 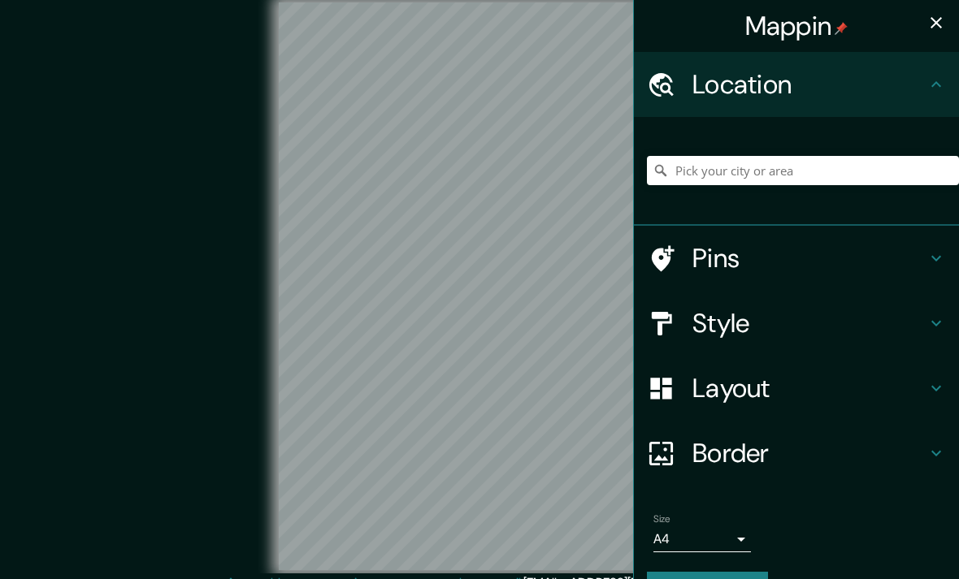 What do you see at coordinates (803, 171) in the screenshot?
I see `input: Pick your city or area` at bounding box center [803, 171].